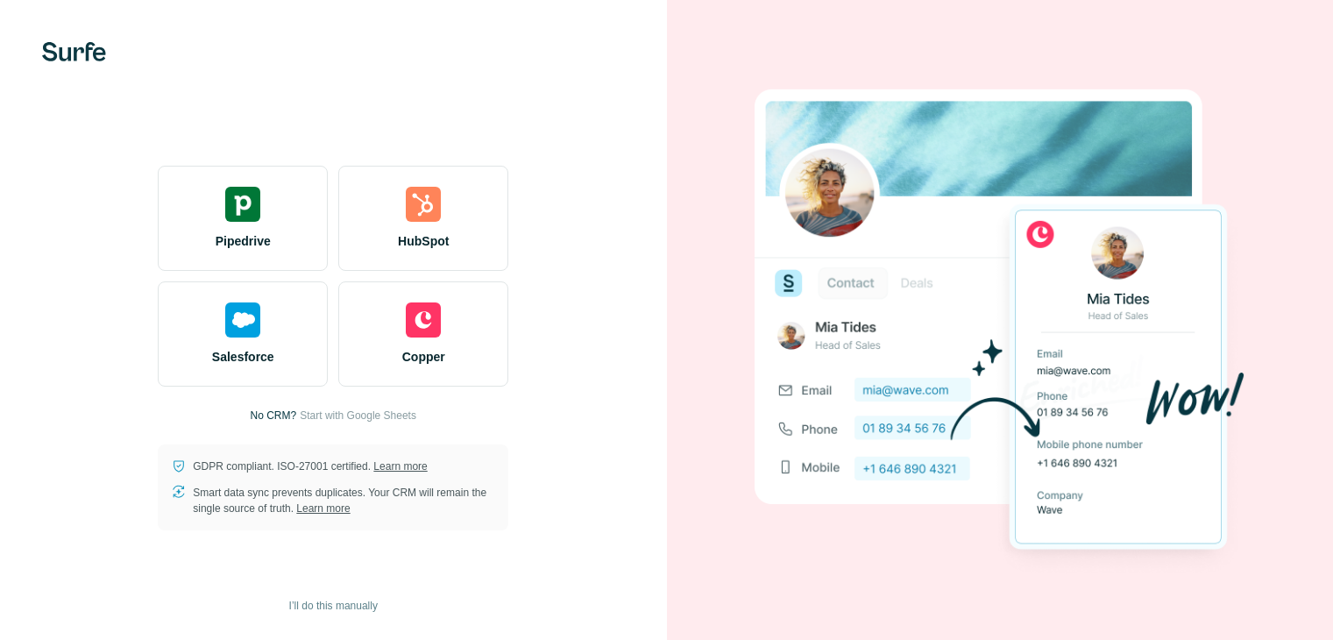  Describe the element at coordinates (358, 415) in the screenshot. I see `button: Start with Google Sheets` at that location.